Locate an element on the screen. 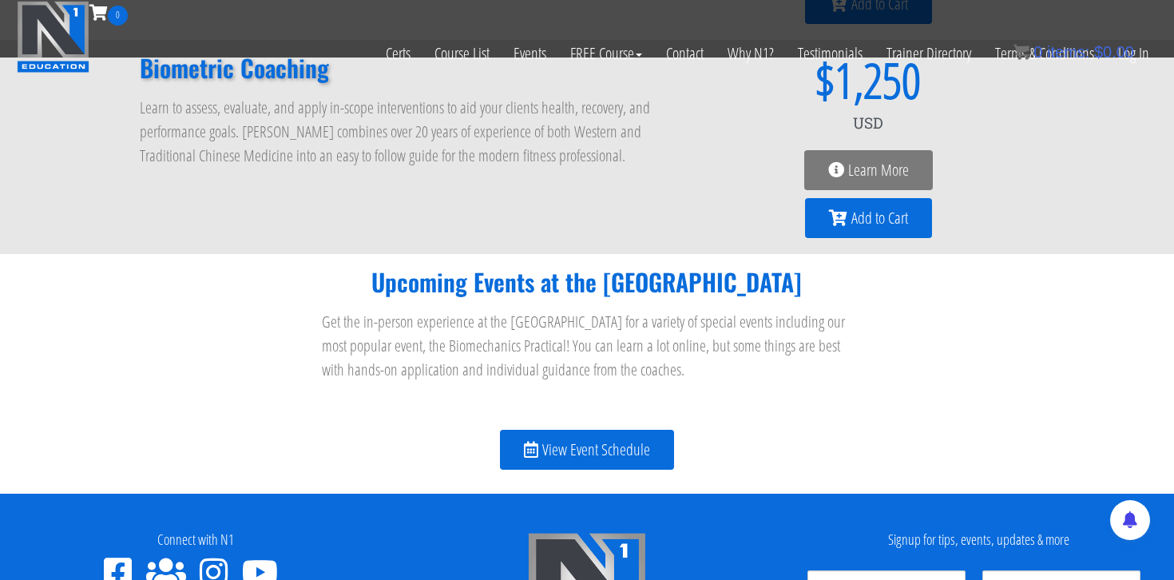  bdi: 0.00 is located at coordinates (1114, 52).